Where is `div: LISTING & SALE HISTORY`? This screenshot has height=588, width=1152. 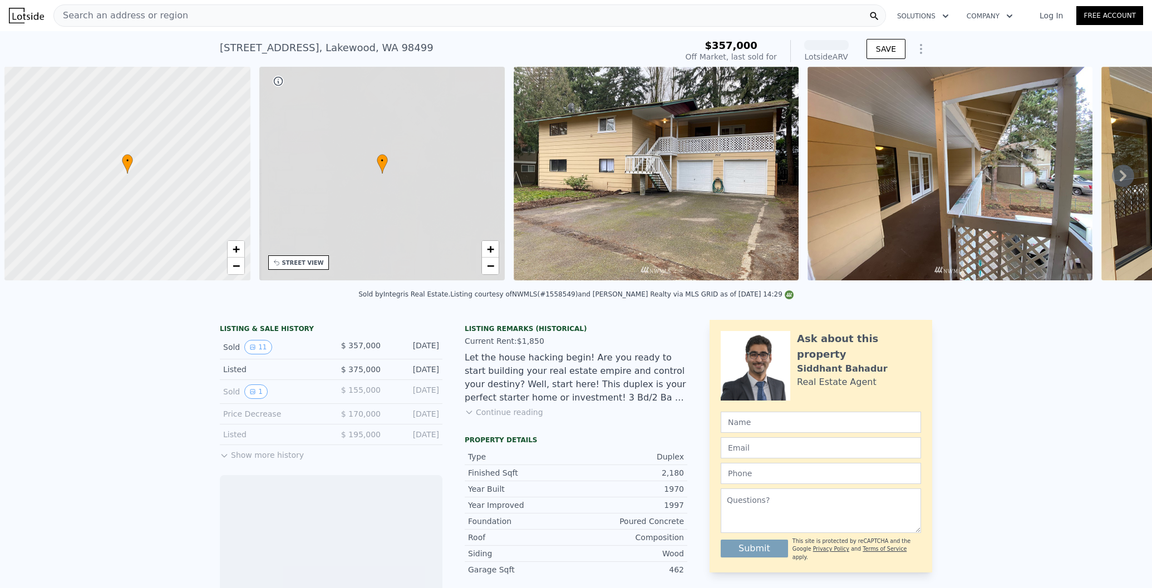
div: LISTING & SALE HISTORY is located at coordinates (331, 330).